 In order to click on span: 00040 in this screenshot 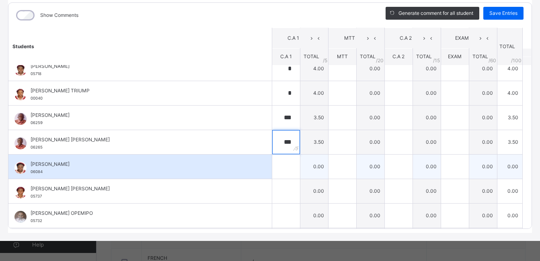, I will do `click(37, 98)`.